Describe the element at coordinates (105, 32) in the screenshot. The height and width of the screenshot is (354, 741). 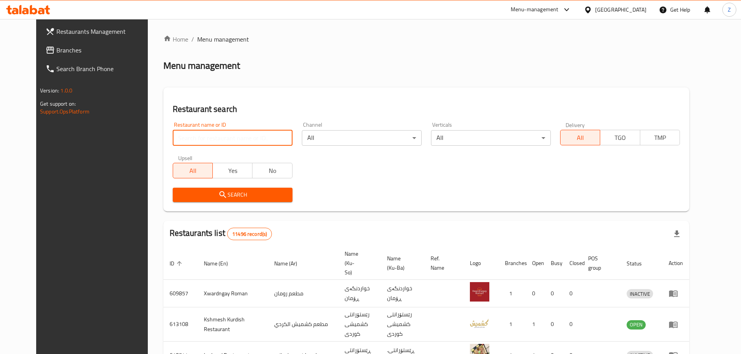
I see `span: Restaurants Management` at that location.